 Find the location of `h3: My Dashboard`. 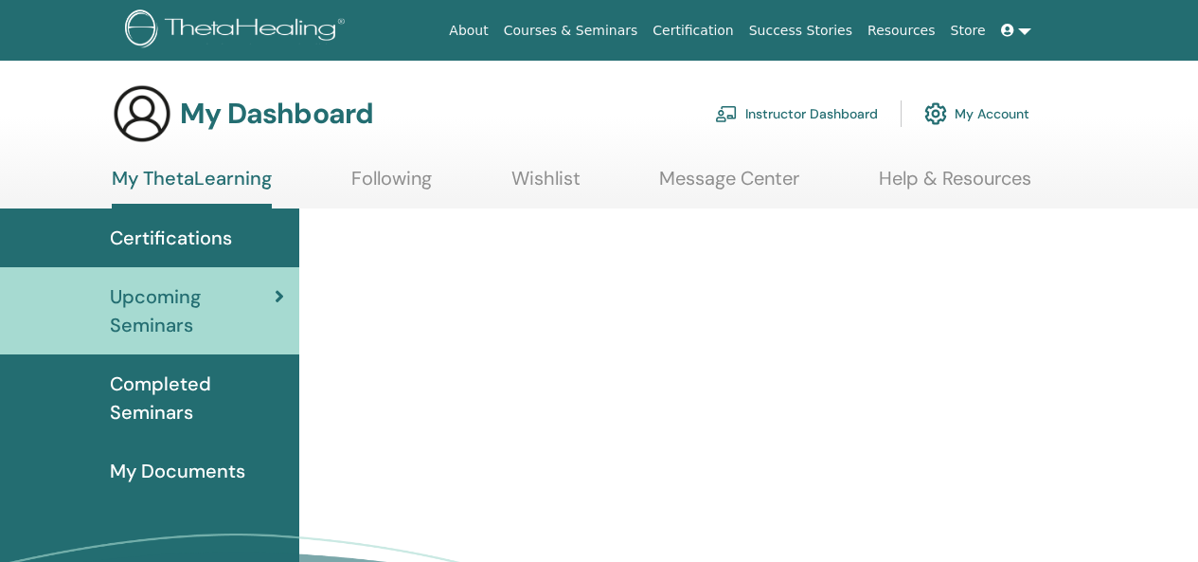

h3: My Dashboard is located at coordinates (277, 114).